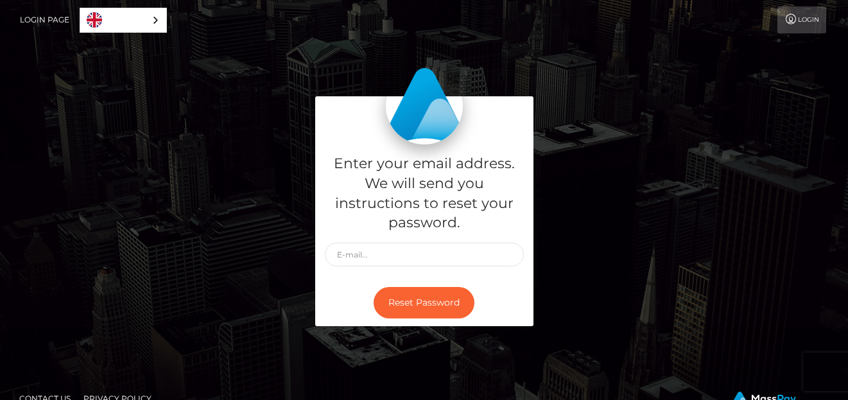 This screenshot has width=848, height=400. I want to click on button: Reset Password, so click(424, 303).